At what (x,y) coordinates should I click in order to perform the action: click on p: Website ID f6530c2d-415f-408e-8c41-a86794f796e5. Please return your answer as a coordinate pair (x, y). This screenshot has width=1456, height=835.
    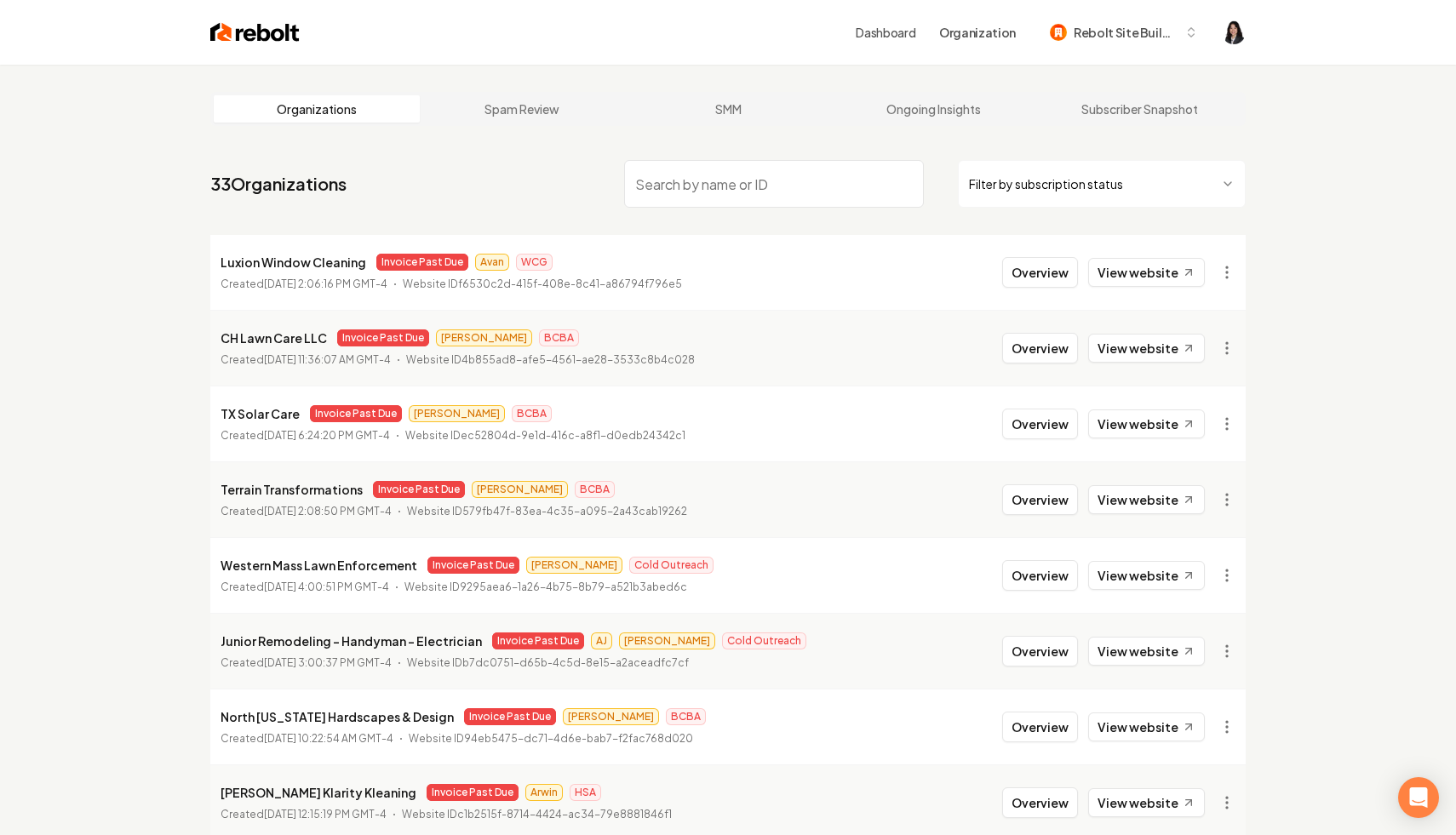
    Looking at the image, I should click on (542, 284).